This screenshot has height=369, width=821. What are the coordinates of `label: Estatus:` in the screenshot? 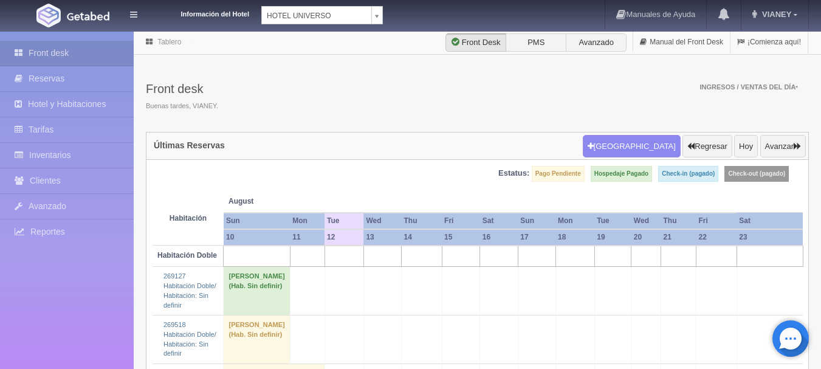 It's located at (513, 173).